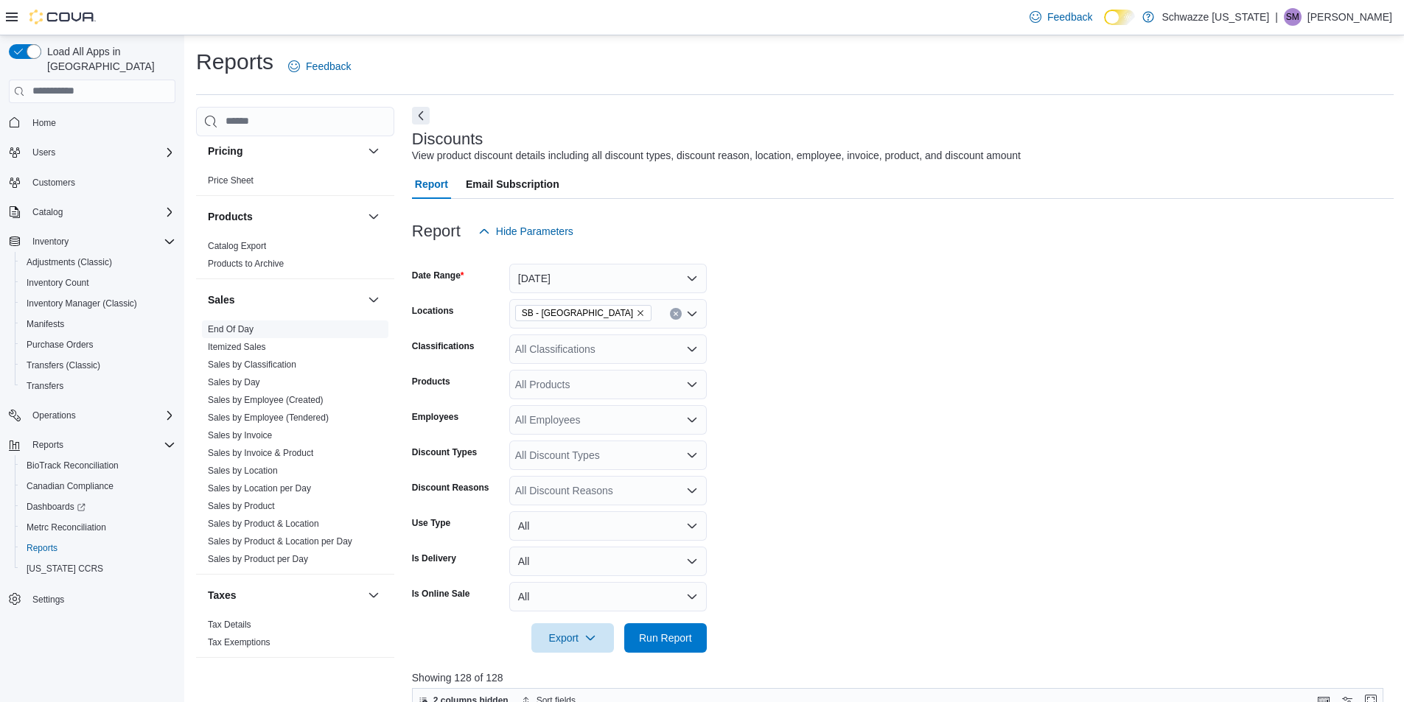 The height and width of the screenshot is (702, 1404). I want to click on button: Inventory Manager (Classic), so click(98, 304).